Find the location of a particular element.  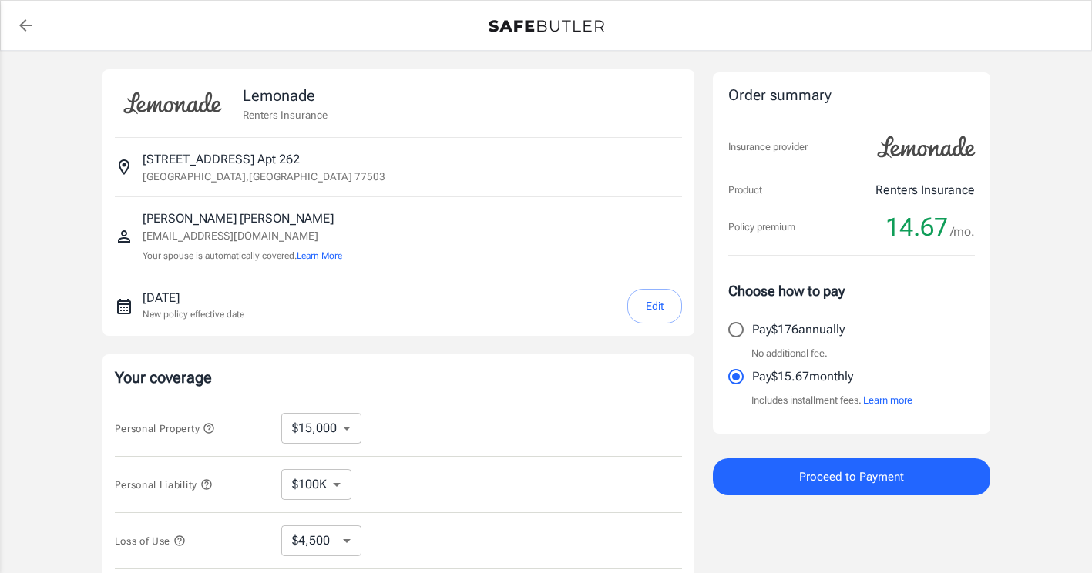

button: Proceed to Payment is located at coordinates (851, 477).